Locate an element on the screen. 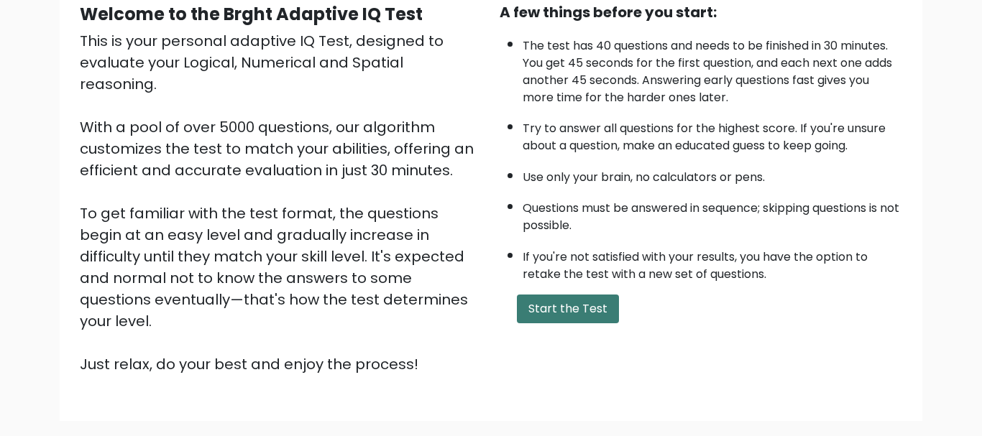 The width and height of the screenshot is (982, 436). li: The test has 40 questions and needs to be finished in 30 minutes. You get 45 seconds for the firs... is located at coordinates (713, 68).